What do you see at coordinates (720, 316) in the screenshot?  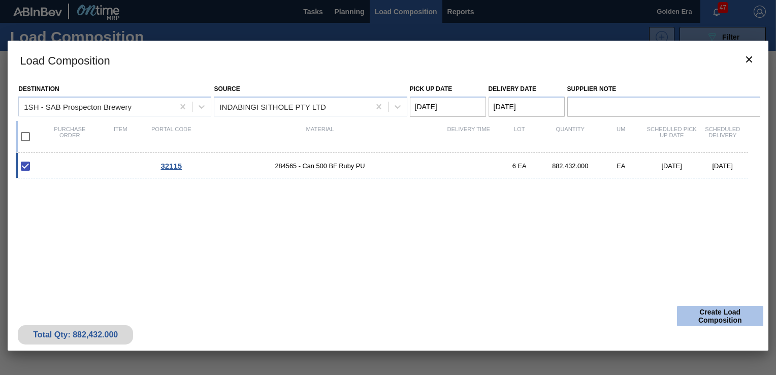 I see `button: Create Load Composition` at bounding box center [720, 316].